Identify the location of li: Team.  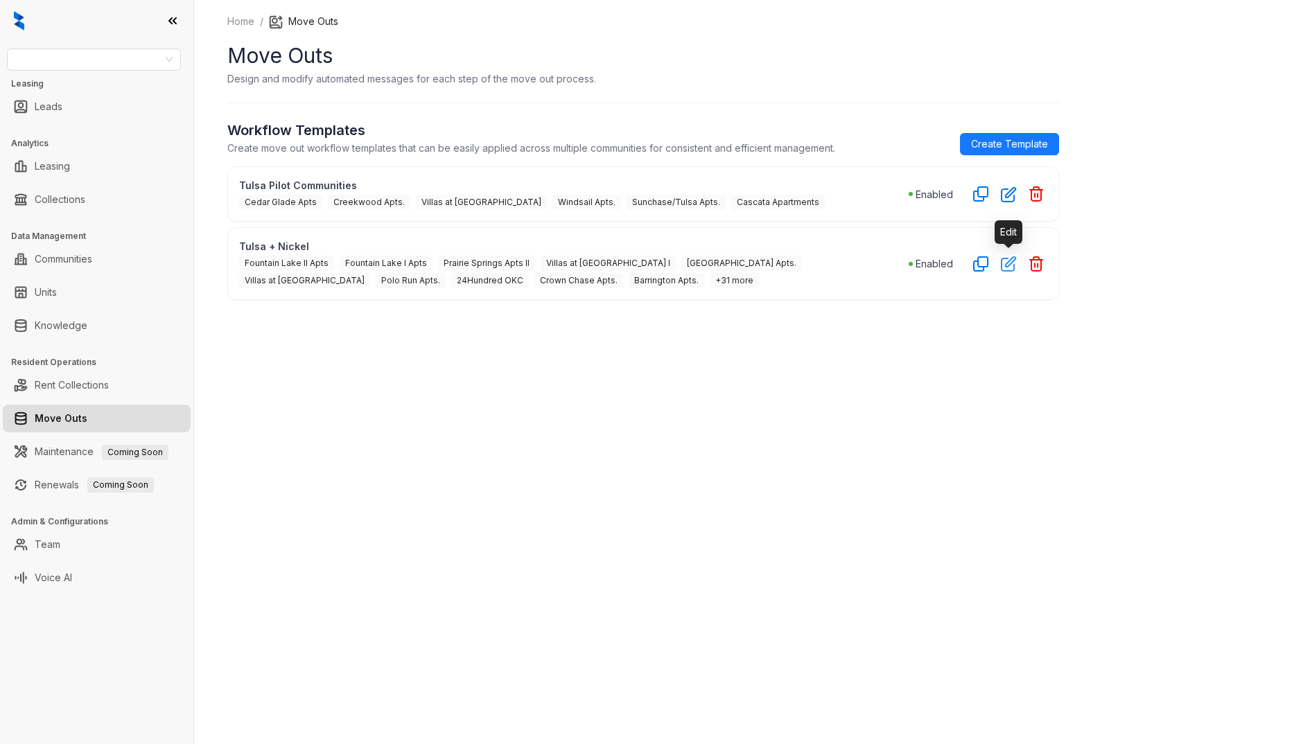
(96, 545).